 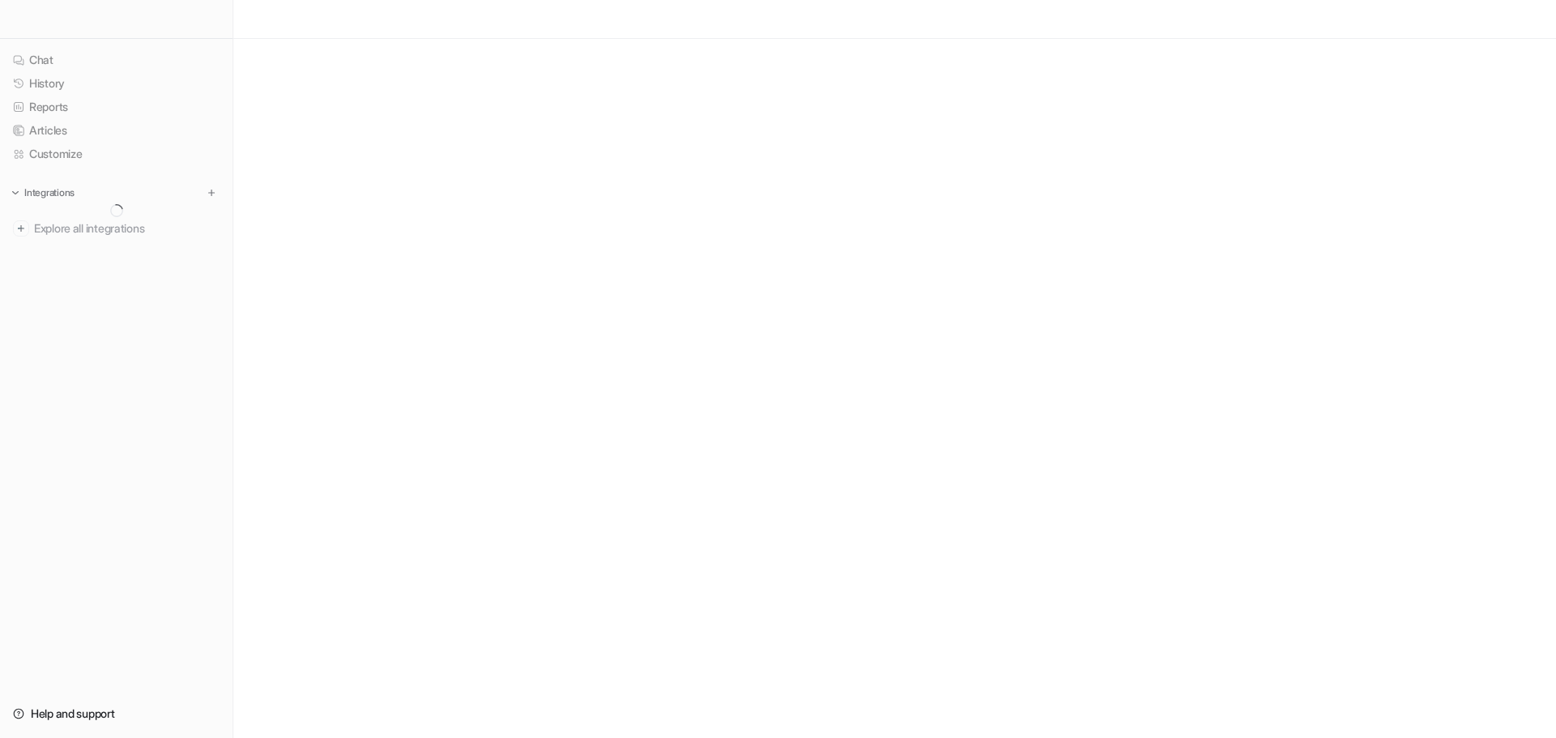 I want to click on a: Articles, so click(x=116, y=130).